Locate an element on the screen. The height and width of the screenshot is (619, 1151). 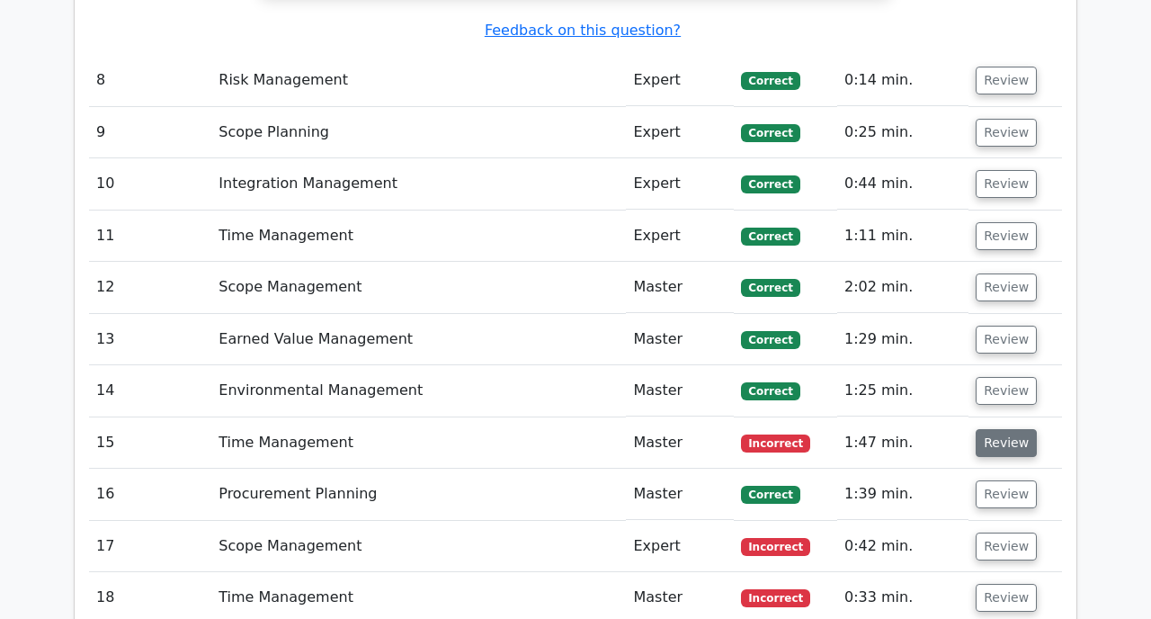
td: 0:44 min. is located at coordinates (903, 183).